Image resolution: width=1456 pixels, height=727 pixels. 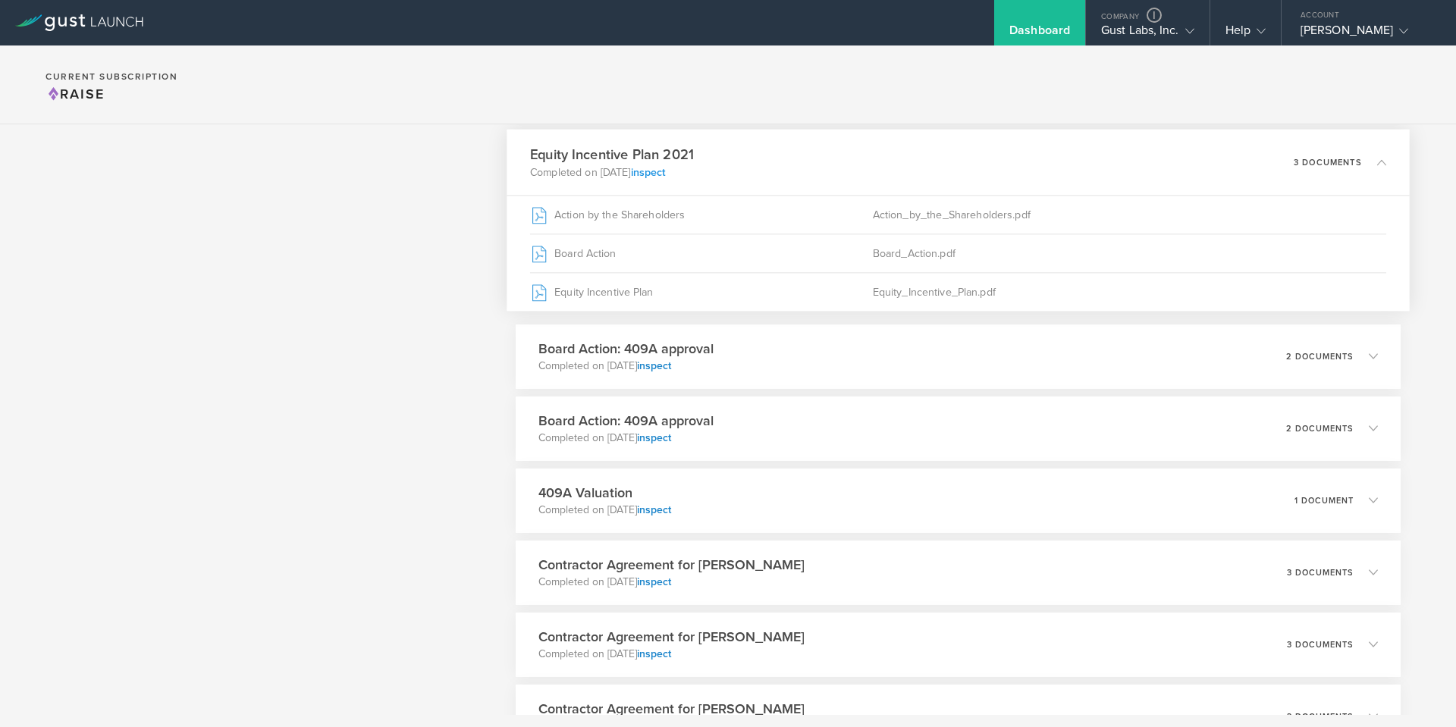 I want to click on div: Action by the Shareholders, so click(x=701, y=215).